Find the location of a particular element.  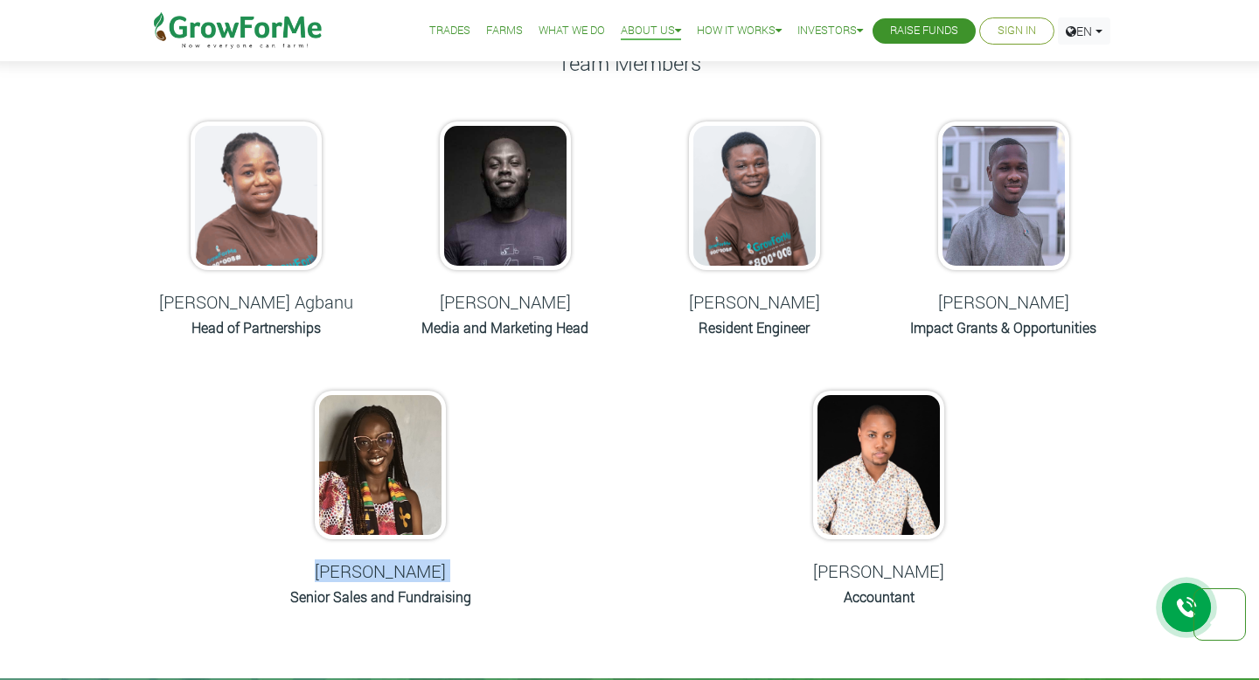

a: Sign In is located at coordinates (1017, 31).